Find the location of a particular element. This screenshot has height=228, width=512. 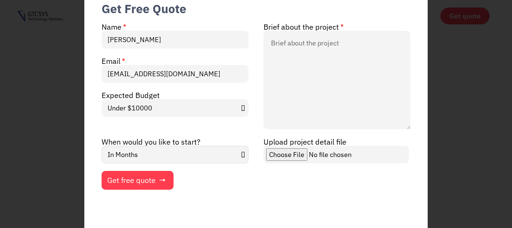

label: Name is located at coordinates (114, 27).